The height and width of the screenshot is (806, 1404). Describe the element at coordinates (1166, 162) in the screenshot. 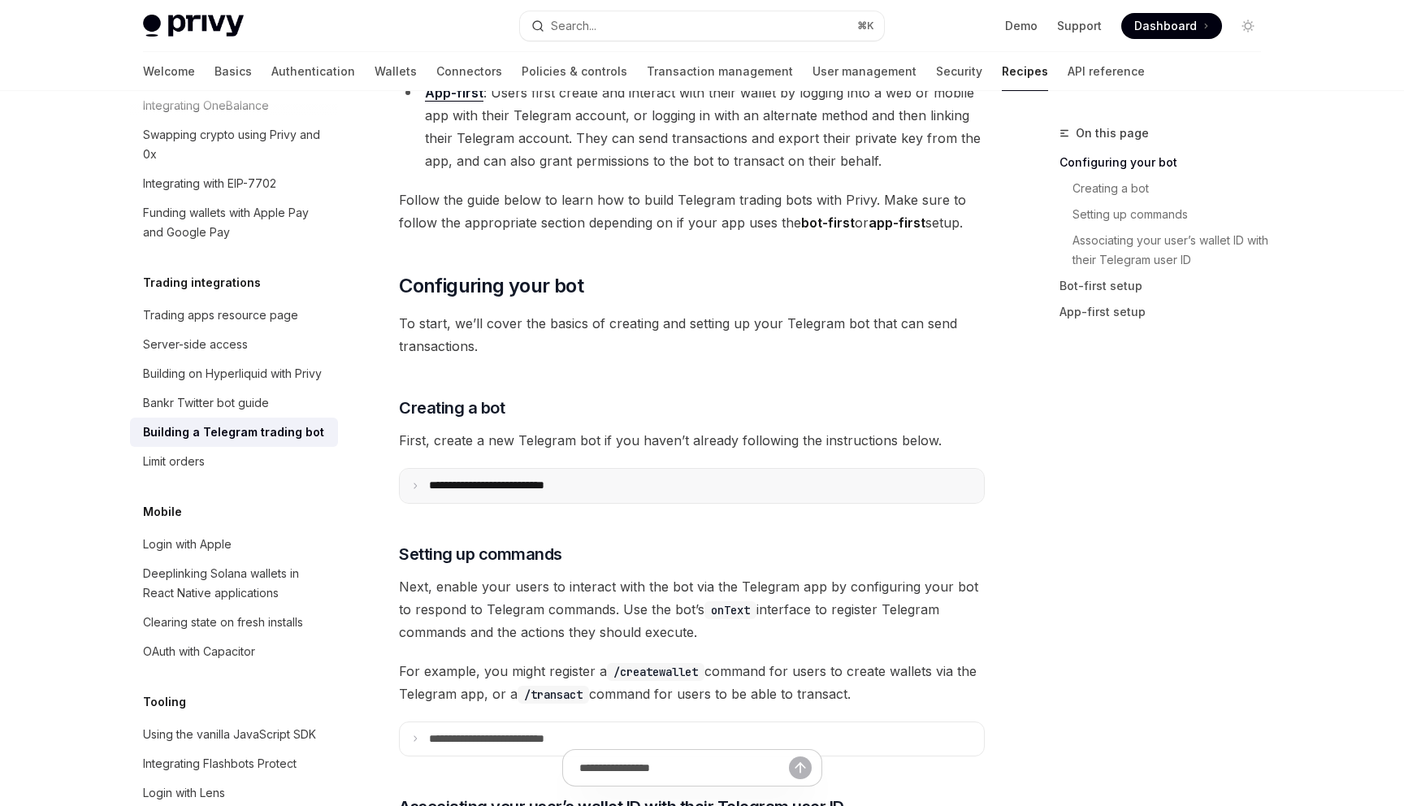

I see `a: Configuring your bot` at that location.